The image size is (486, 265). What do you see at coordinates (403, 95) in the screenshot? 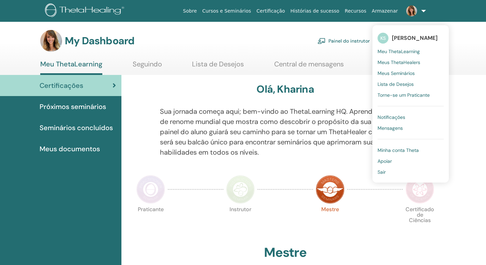
I see `span: Torne-se um Praticante` at bounding box center [403, 95].